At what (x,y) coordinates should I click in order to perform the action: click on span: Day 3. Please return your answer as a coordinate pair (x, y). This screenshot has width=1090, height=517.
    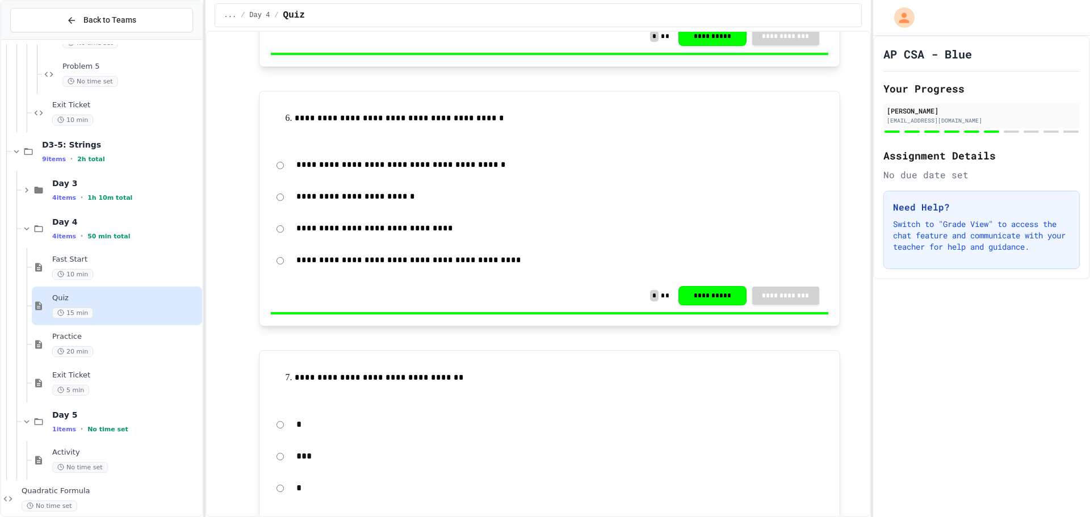
    Looking at the image, I should click on (126, 183).